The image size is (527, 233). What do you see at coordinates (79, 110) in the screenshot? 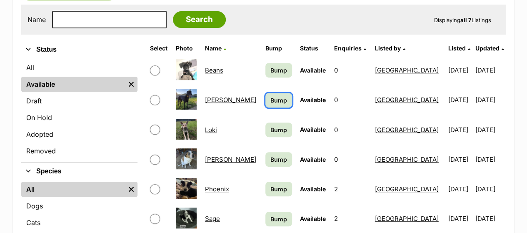
I see `div: Status` at bounding box center [79, 110].